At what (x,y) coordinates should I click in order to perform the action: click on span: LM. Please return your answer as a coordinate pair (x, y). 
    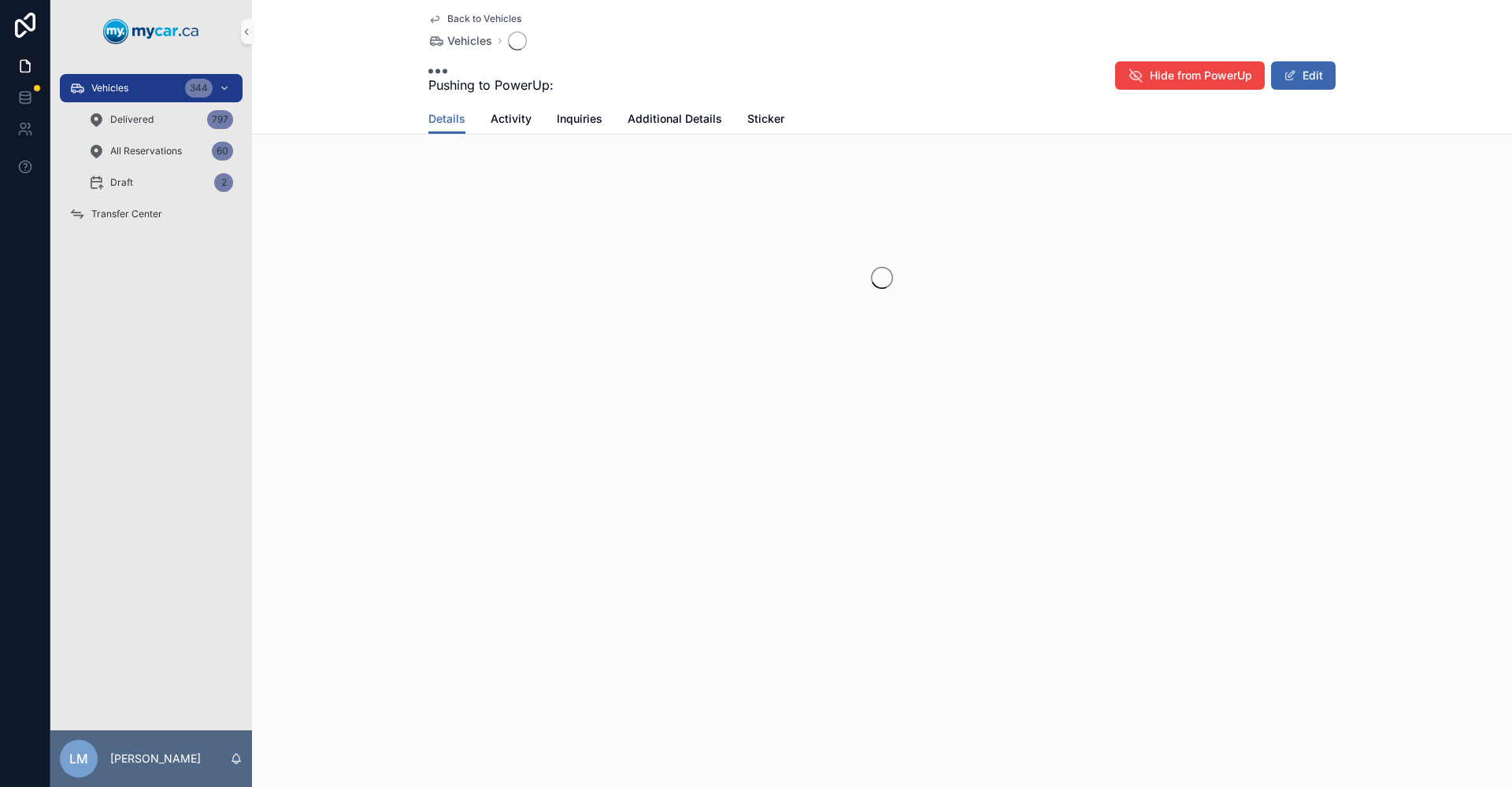
    Looking at the image, I should click on (79, 759).